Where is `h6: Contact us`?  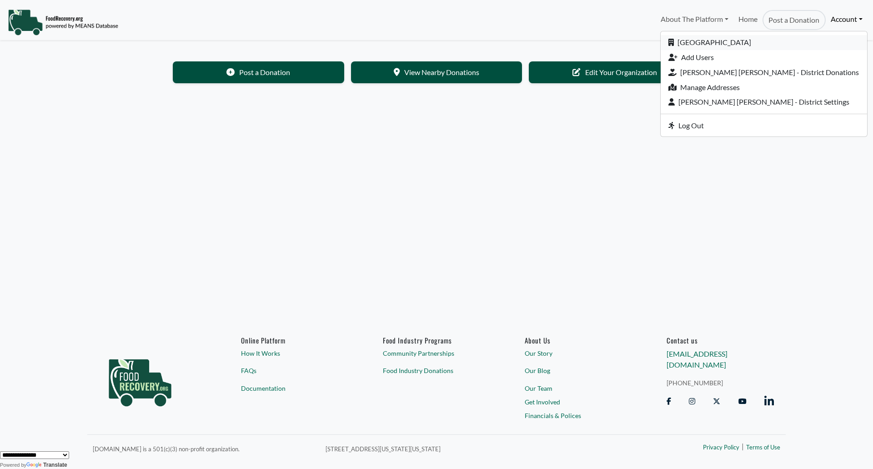
h6: Contact us is located at coordinates (720, 340).